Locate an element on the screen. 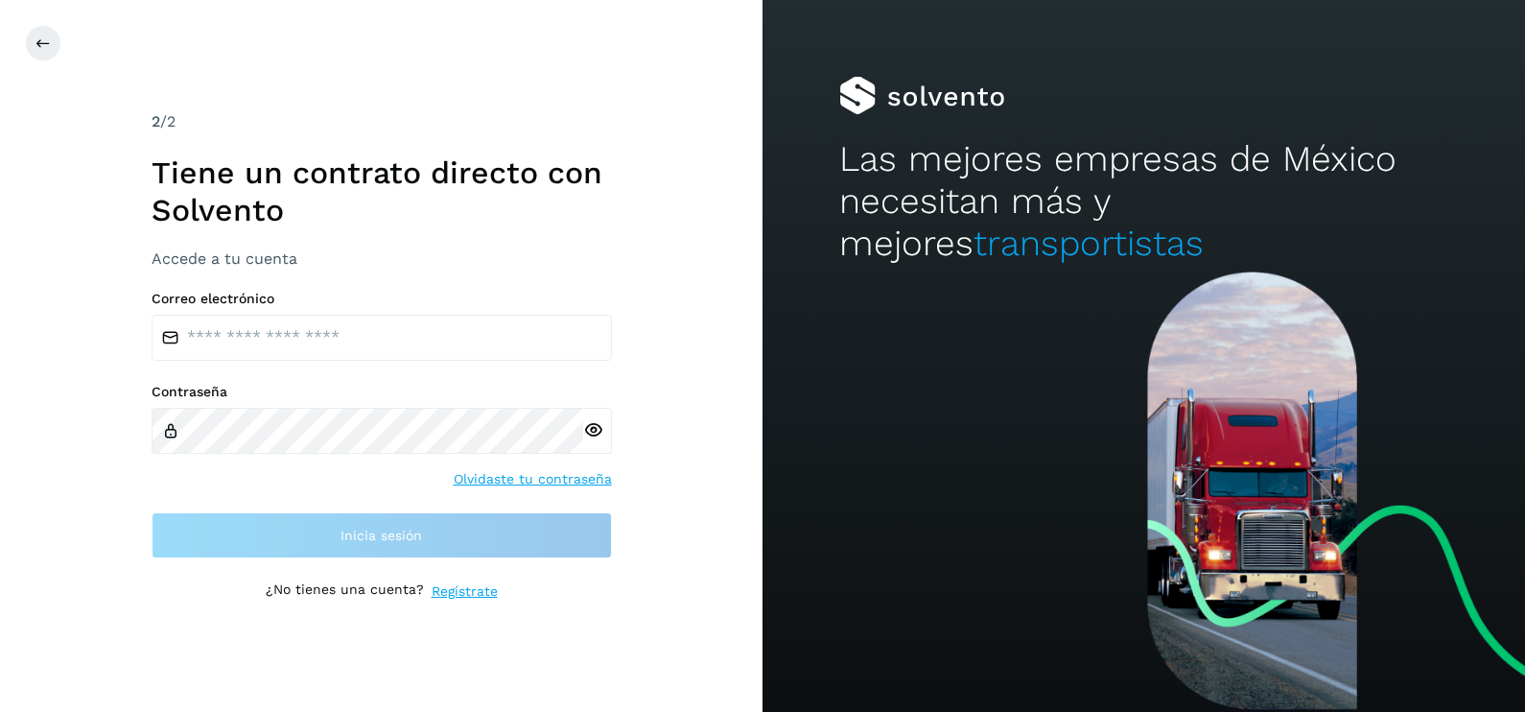 The image size is (1525, 712). label: Contraseña is located at coordinates (382, 391).